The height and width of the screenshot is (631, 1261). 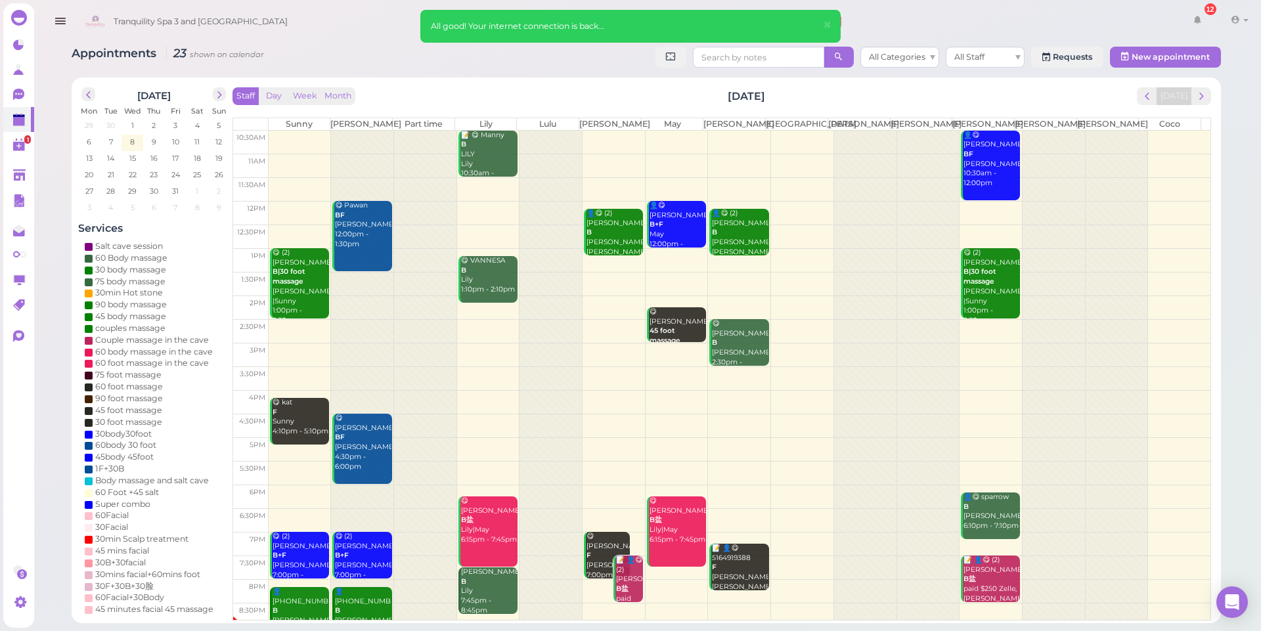 I want to click on div: Super combo, so click(x=123, y=505).